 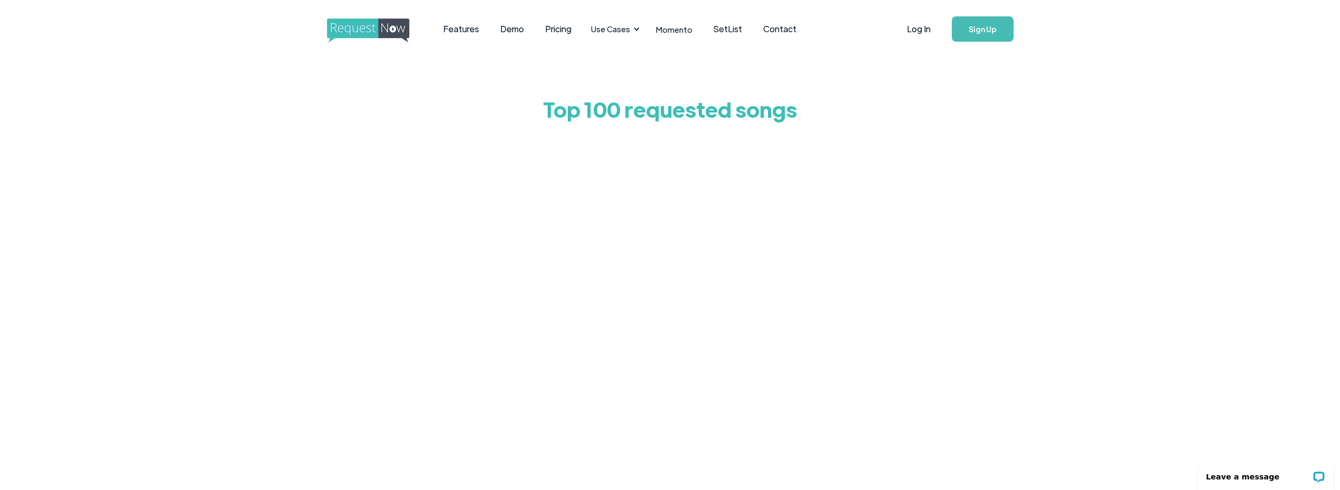 What do you see at coordinates (780, 29) in the screenshot?
I see `a: Contact` at bounding box center [780, 29].